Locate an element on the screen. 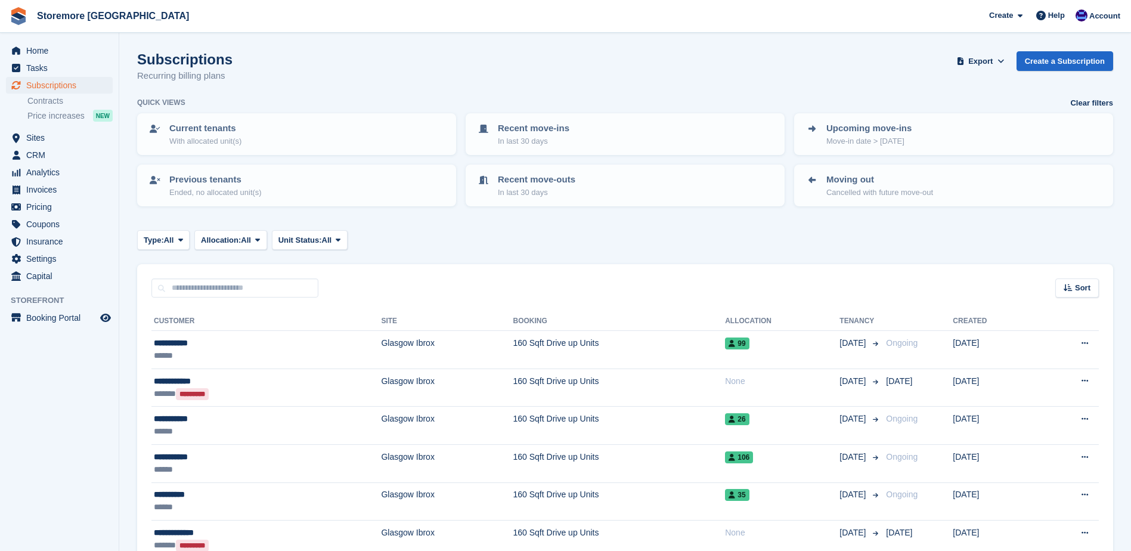 This screenshot has width=1131, height=551. span: Unit Status: is located at coordinates (300, 240).